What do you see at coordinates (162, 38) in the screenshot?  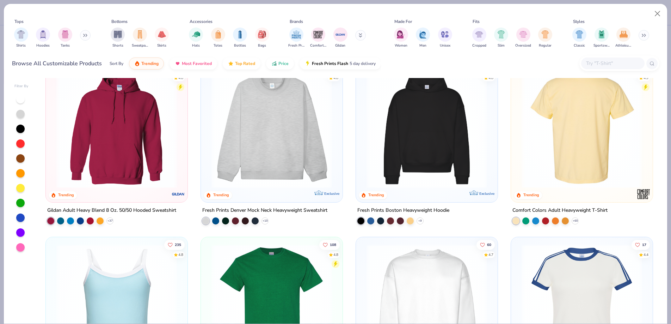 I see `div: filter for Skirts` at bounding box center [162, 38].